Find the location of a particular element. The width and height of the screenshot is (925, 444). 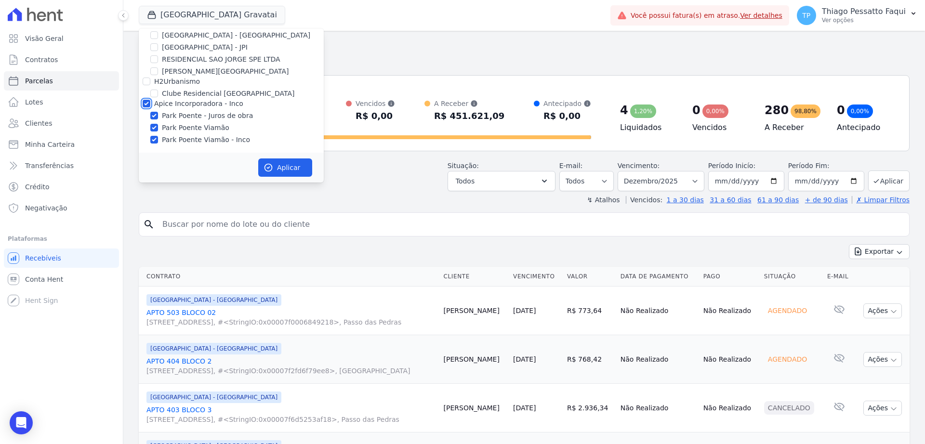

th: Situação is located at coordinates (792, 277).